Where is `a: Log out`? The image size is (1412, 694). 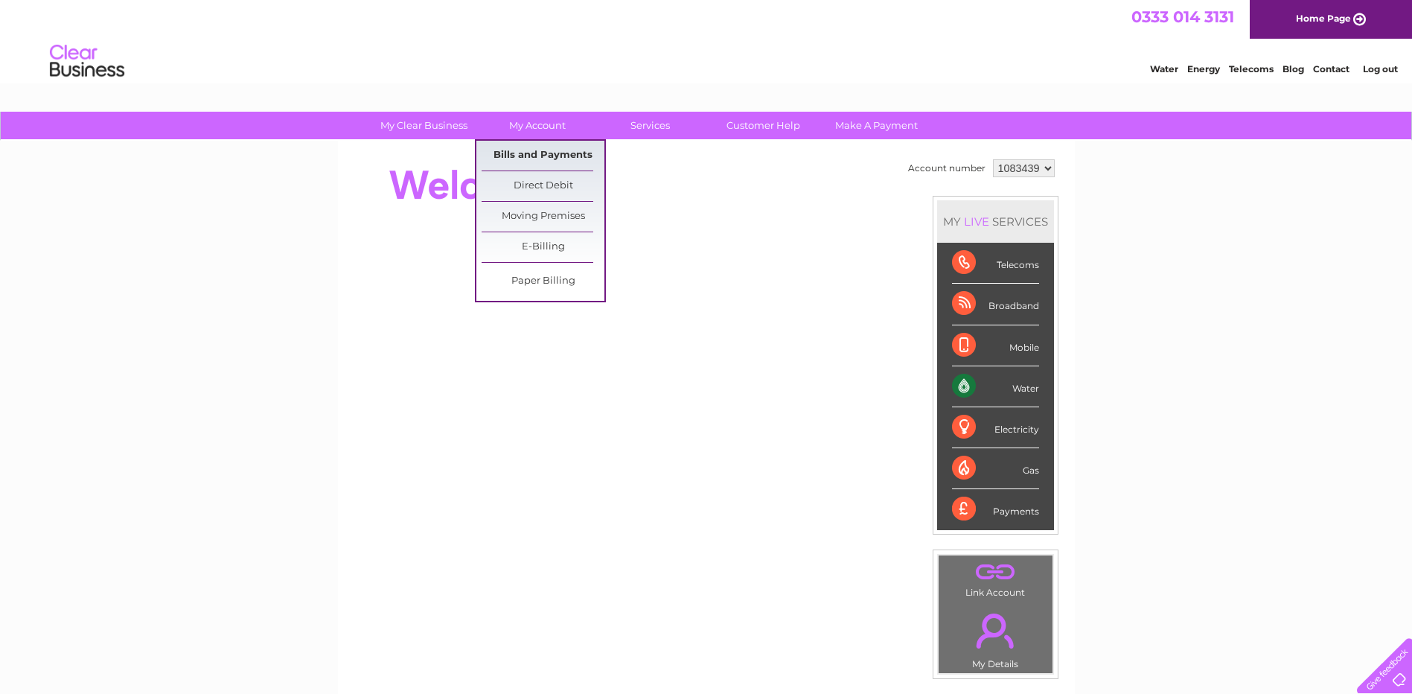
a: Log out is located at coordinates (1380, 68).